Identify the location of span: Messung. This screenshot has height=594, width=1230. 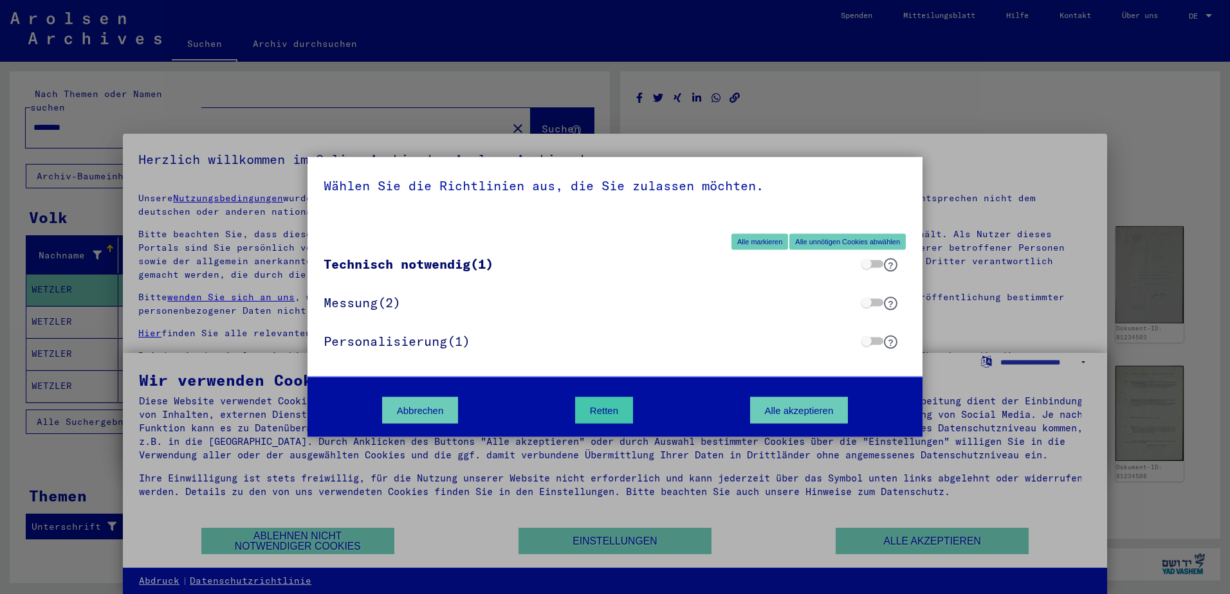
(351, 302).